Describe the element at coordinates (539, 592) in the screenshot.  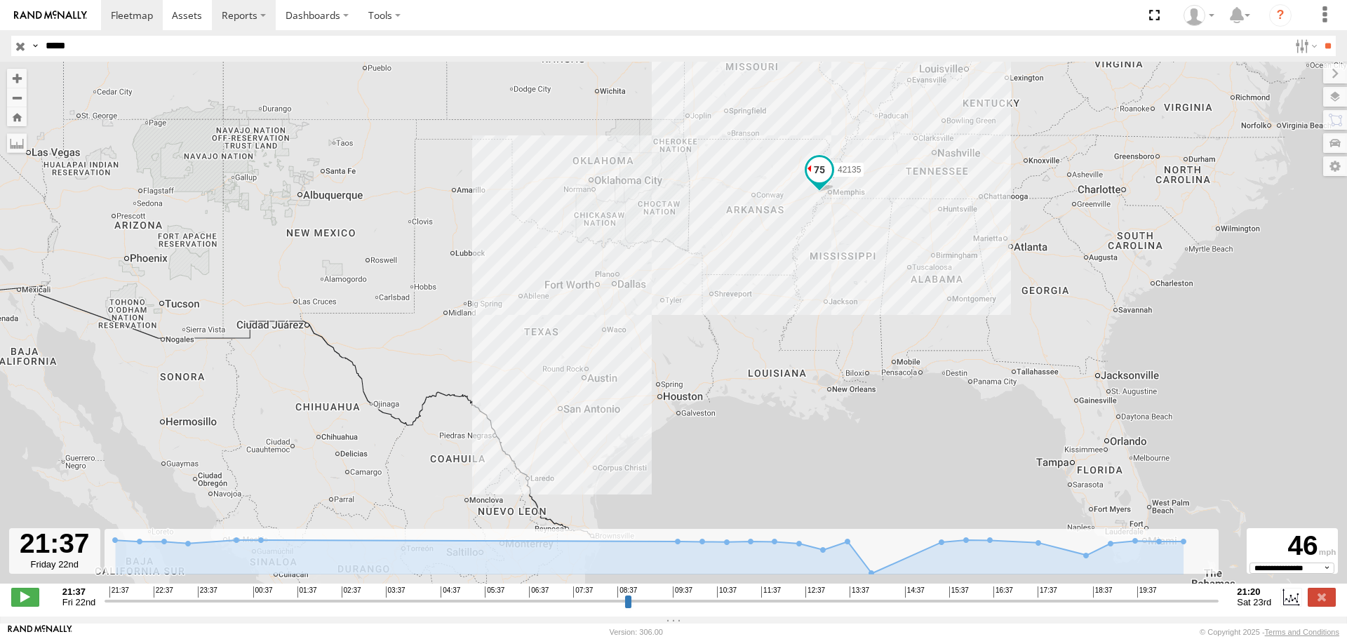
I see `span: 06:37` at that location.